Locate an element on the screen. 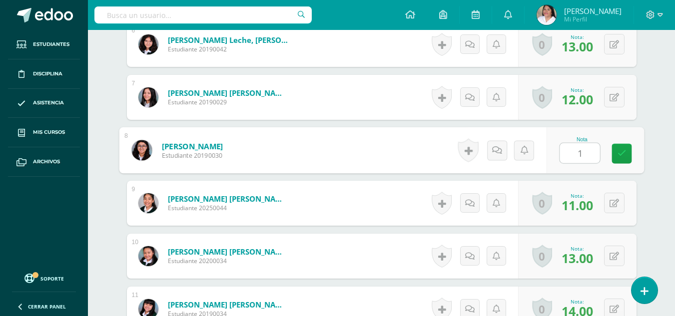  a: Mis cursos is located at coordinates (44, 132).